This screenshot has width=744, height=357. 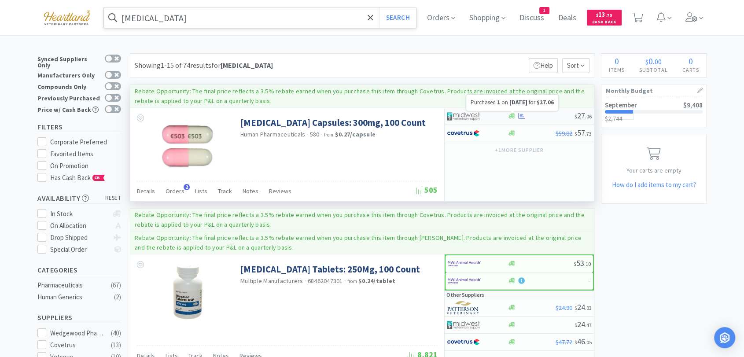 What do you see at coordinates (113, 198) in the screenshot?
I see `span: reset` at bounding box center [113, 198].